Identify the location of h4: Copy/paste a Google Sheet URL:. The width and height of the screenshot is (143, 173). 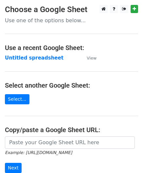
(71, 130).